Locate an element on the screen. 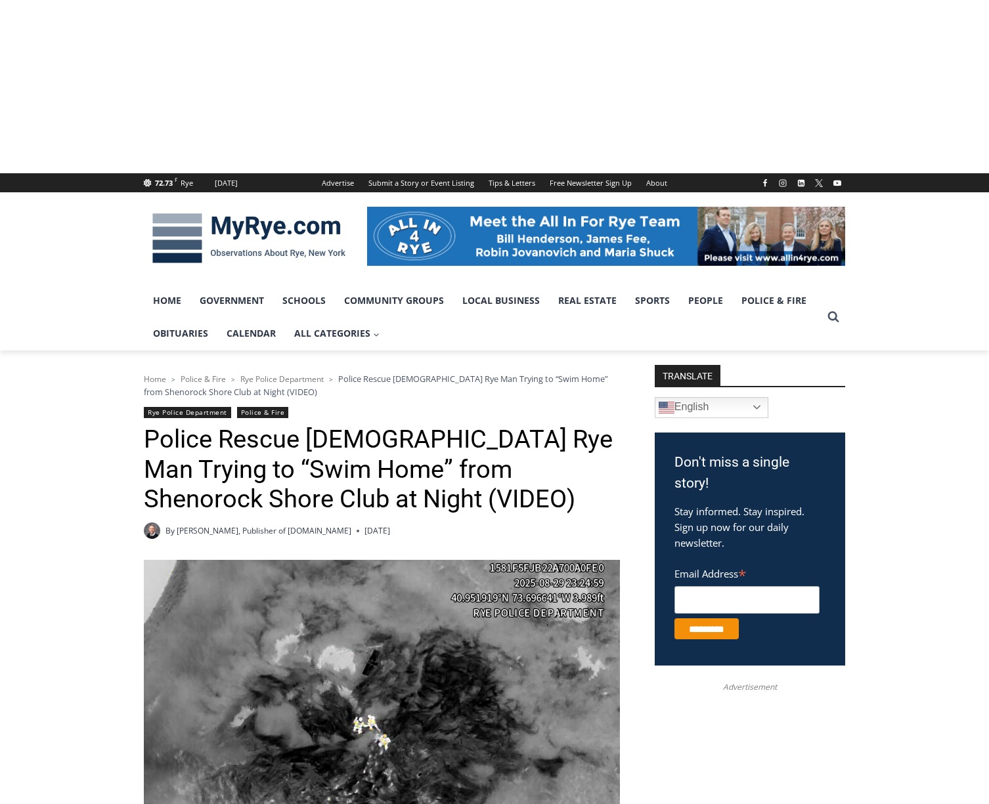 This screenshot has width=989, height=804. button: View Search Form is located at coordinates (833, 317).